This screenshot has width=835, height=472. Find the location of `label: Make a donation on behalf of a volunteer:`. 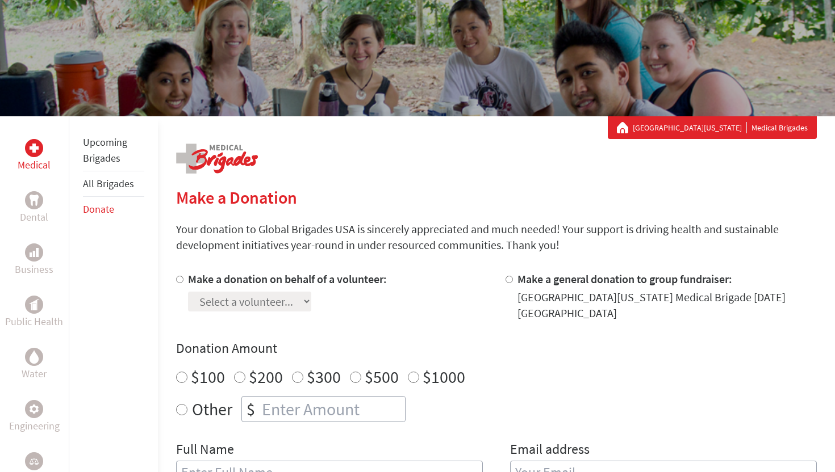

label: Make a donation on behalf of a volunteer: is located at coordinates (287, 279).